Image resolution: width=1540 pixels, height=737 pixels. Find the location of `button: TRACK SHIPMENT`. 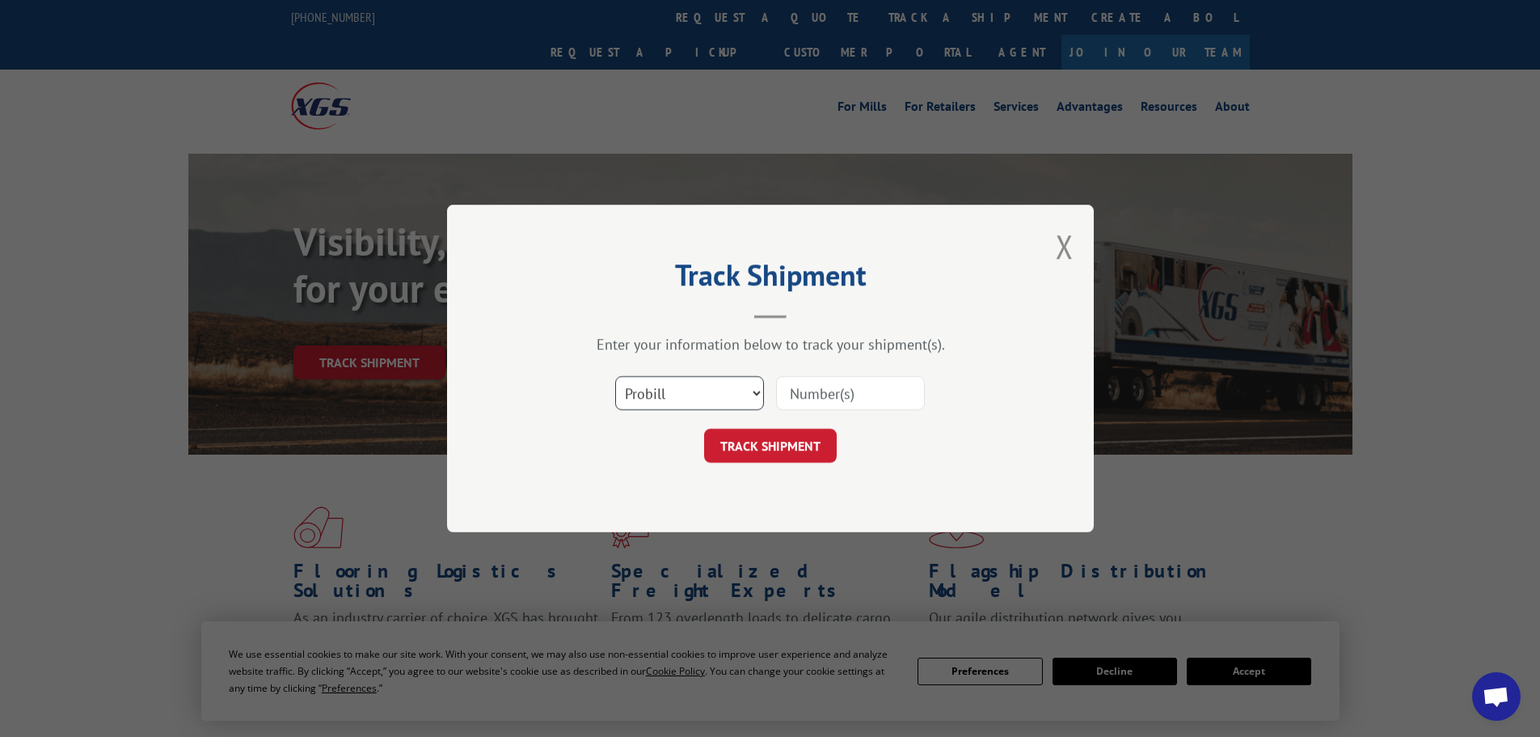

button: TRACK SHIPMENT is located at coordinates (771, 446).